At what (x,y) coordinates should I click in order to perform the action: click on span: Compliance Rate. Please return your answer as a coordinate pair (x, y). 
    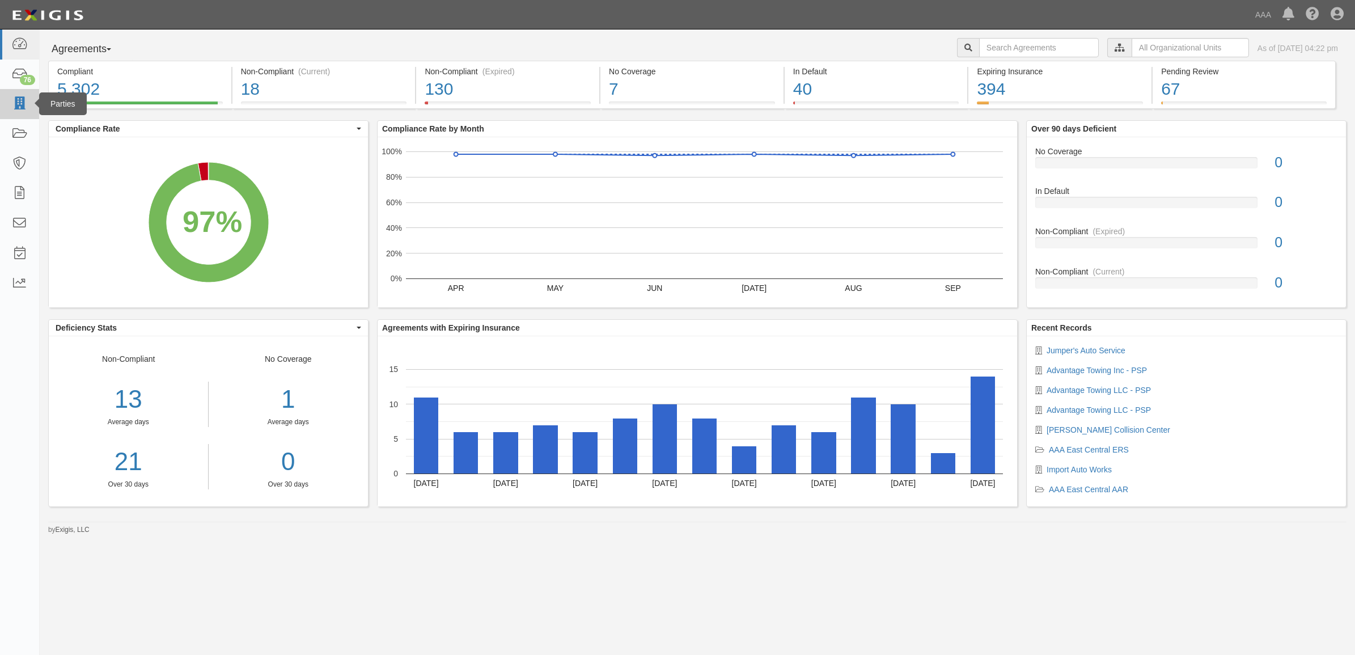
    Looking at the image, I should click on (205, 129).